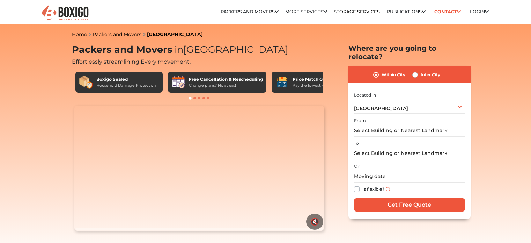 The height and width of the screenshot is (243, 531). Describe the element at coordinates (410, 205) in the screenshot. I see `input: Get Free Quote` at that location.